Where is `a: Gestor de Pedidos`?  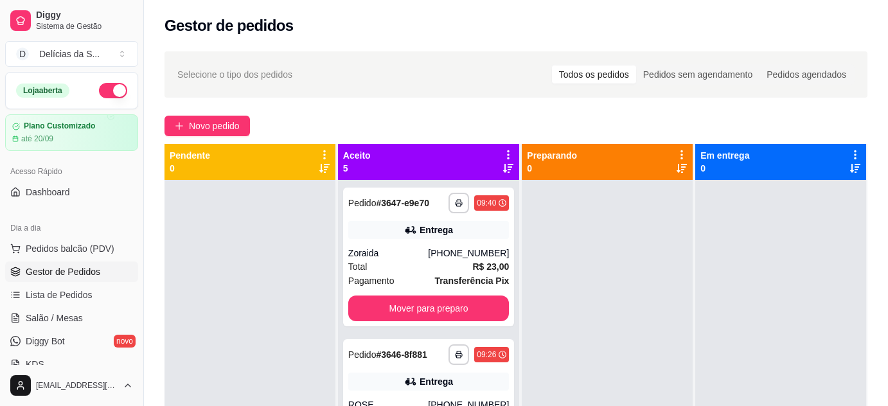
a: Gestor de Pedidos is located at coordinates (71, 272).